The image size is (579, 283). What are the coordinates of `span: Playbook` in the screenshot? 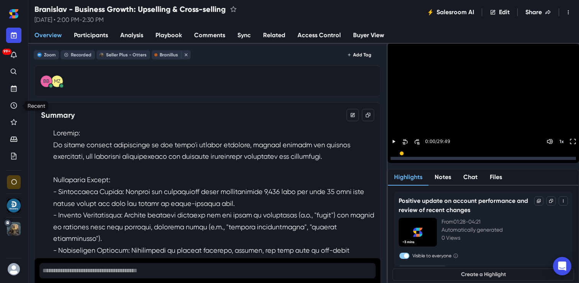 It's located at (169, 35).